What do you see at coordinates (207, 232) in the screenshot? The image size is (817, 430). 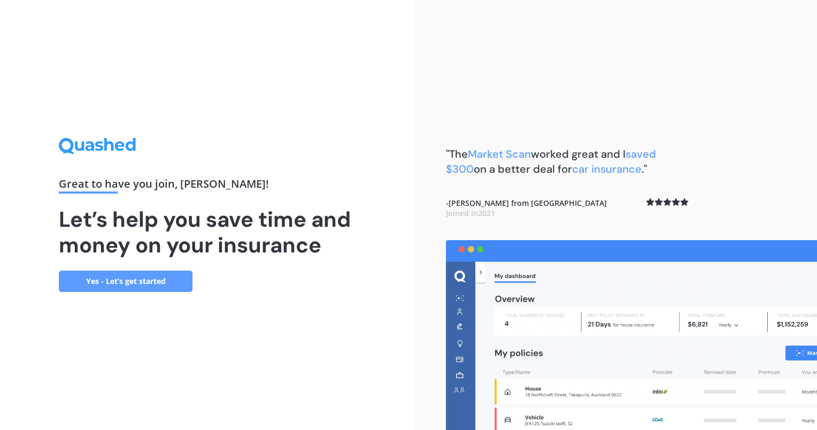 I see `h1: Let’s help you save time and money on your insurance` at bounding box center [207, 232].